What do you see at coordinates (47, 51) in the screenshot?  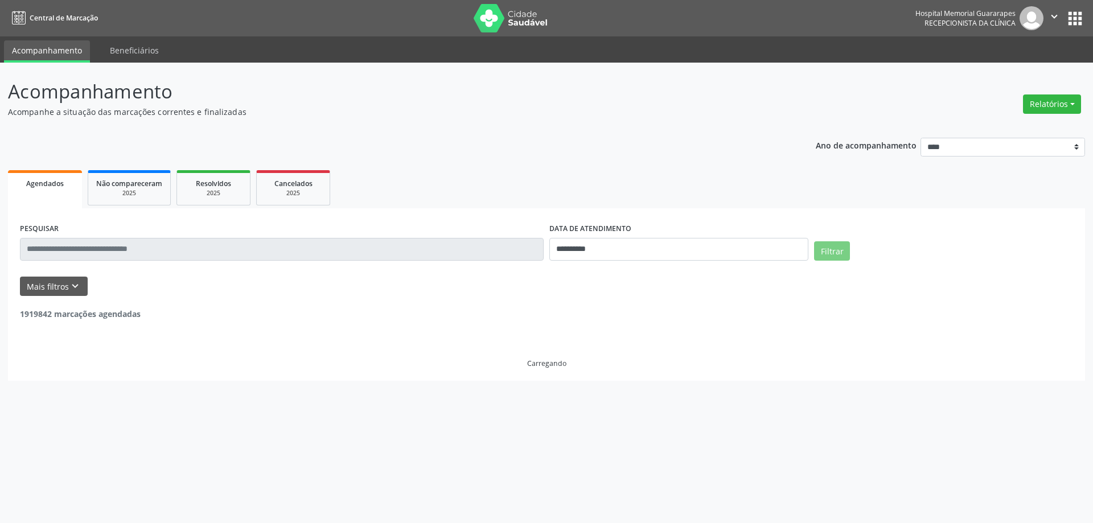 I see `a: Acompanhamento` at bounding box center [47, 51].